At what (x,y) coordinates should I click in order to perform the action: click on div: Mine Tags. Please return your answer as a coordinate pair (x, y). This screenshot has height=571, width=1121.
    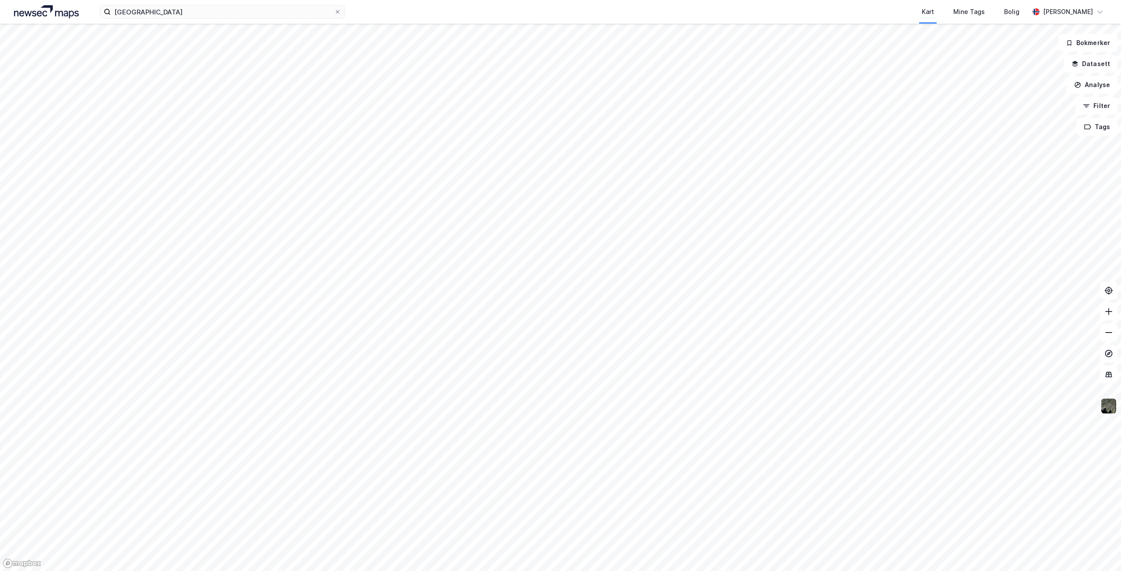
    Looking at the image, I should click on (969, 12).